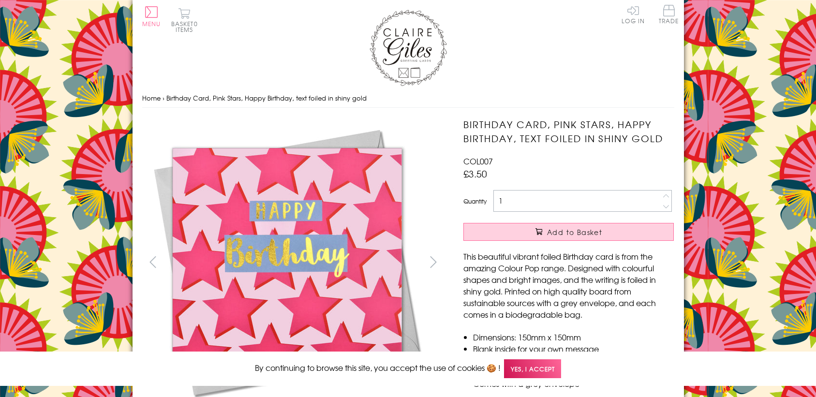  What do you see at coordinates (478, 161) in the screenshot?
I see `span: COL007` at bounding box center [478, 161].